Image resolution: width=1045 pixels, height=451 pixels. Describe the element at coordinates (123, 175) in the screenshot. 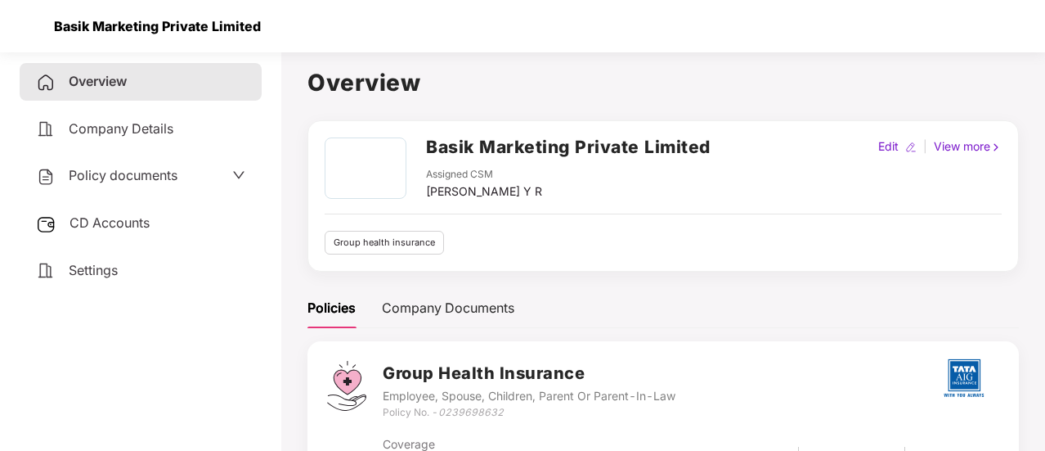

I see `span: Policy documents` at that location.